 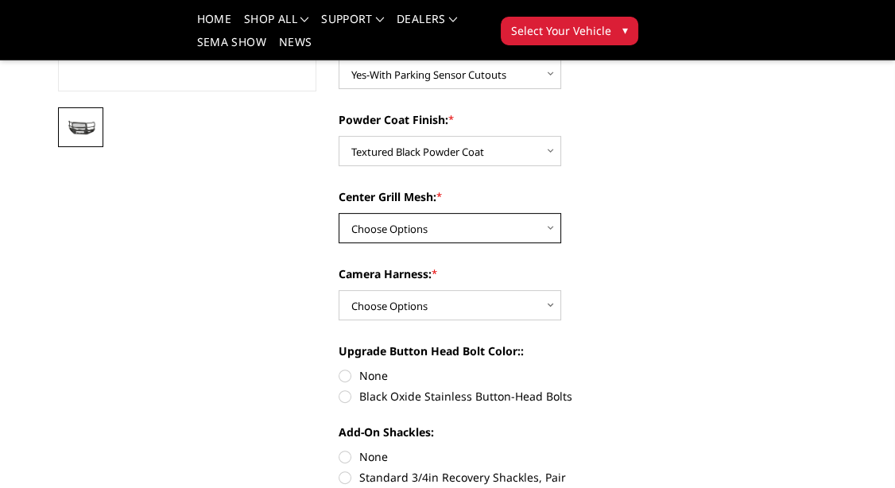 I want to click on a: Home, so click(x=214, y=25).